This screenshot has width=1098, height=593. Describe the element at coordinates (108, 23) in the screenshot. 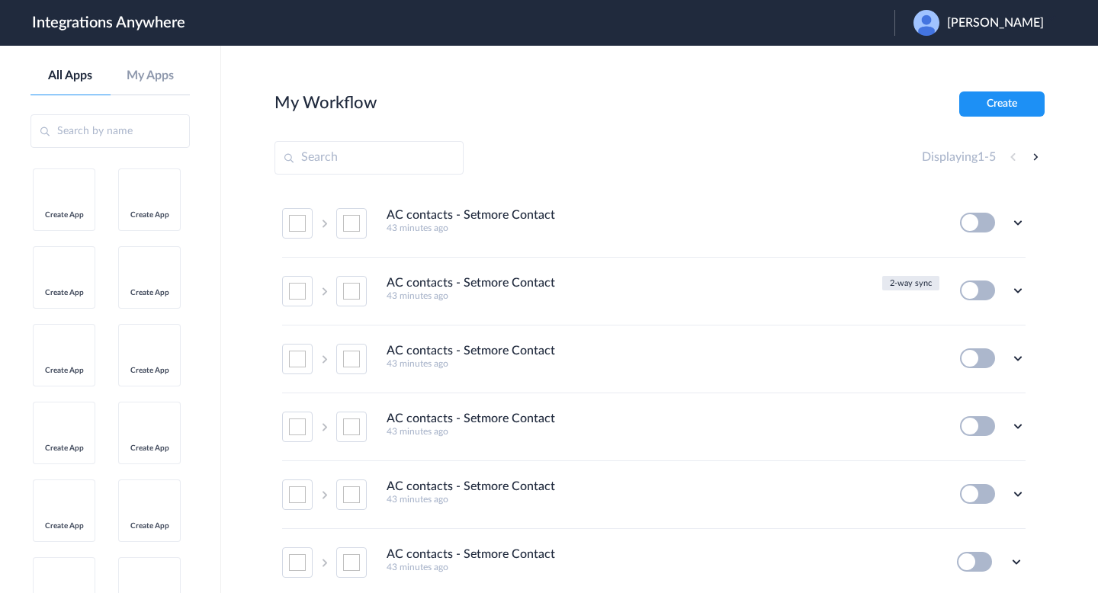

I see `h1: Integrations Anywhere` at that location.